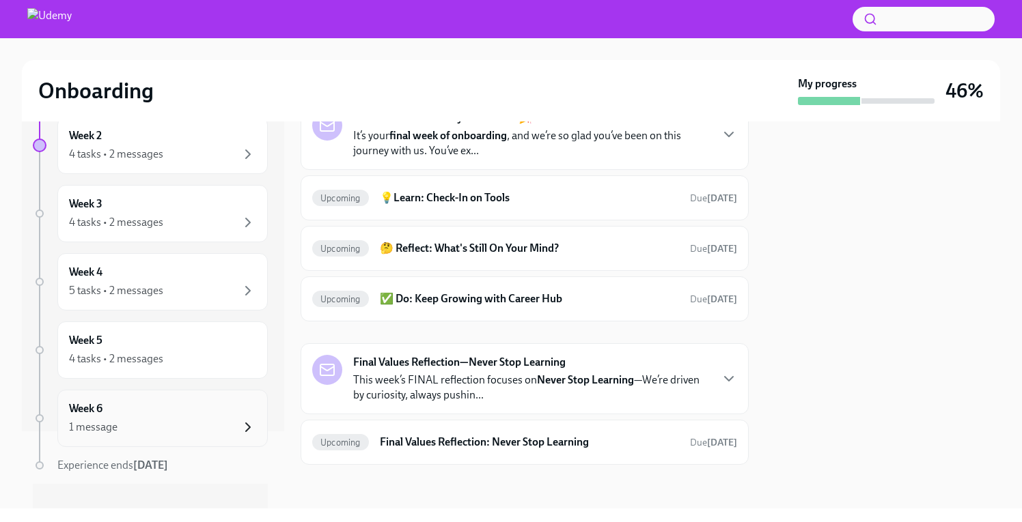 The image size is (1022, 522). Describe the element at coordinates (529, 198) in the screenshot. I see `h6: 💡Learn: Check-In on Tools` at that location.